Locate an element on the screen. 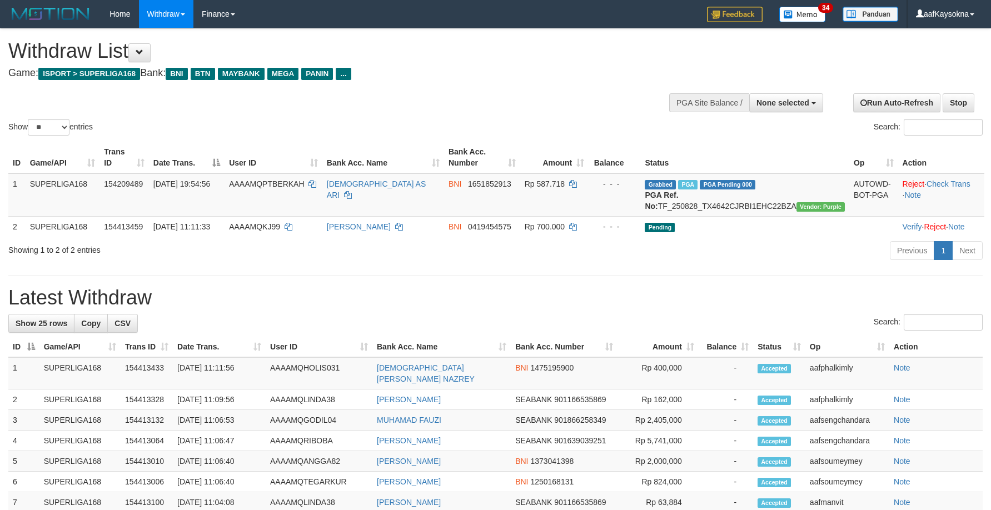  a: Run Auto-Refresh is located at coordinates (897, 103).